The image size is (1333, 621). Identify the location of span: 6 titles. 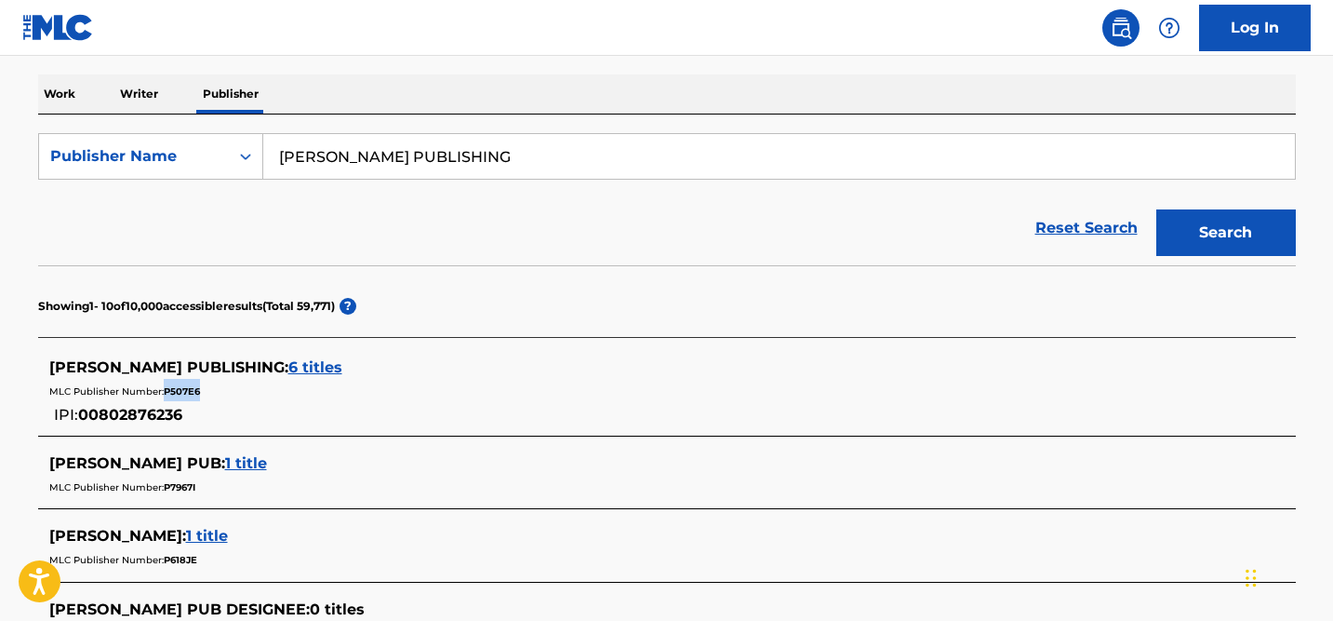
(315, 367).